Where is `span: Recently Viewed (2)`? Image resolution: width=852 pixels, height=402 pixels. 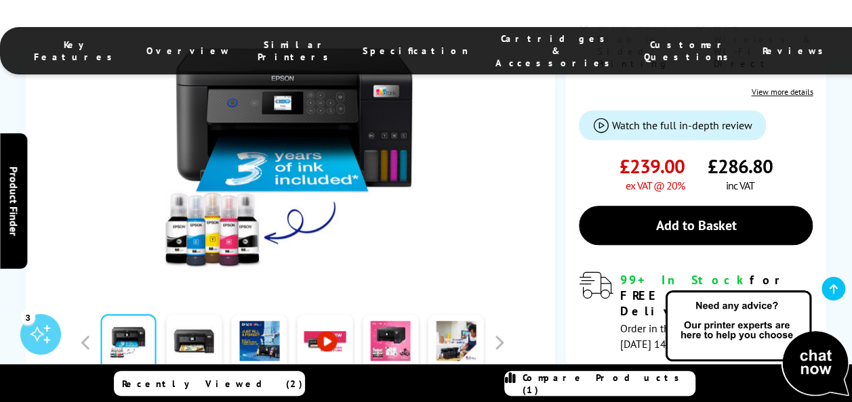 span: Recently Viewed (2) is located at coordinates (212, 384).